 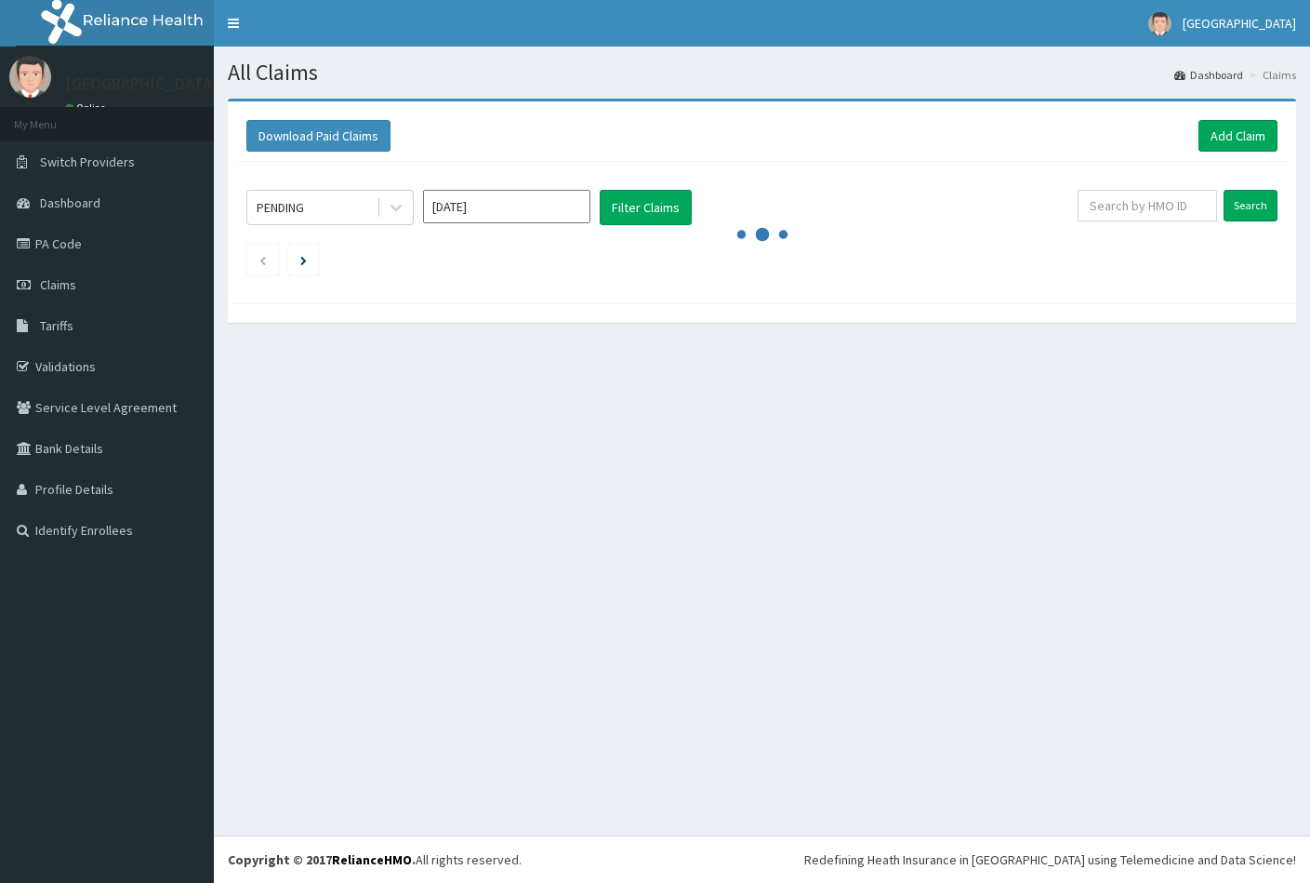 What do you see at coordinates (57, 325) in the screenshot?
I see `span: Tariffs` at bounding box center [57, 325].